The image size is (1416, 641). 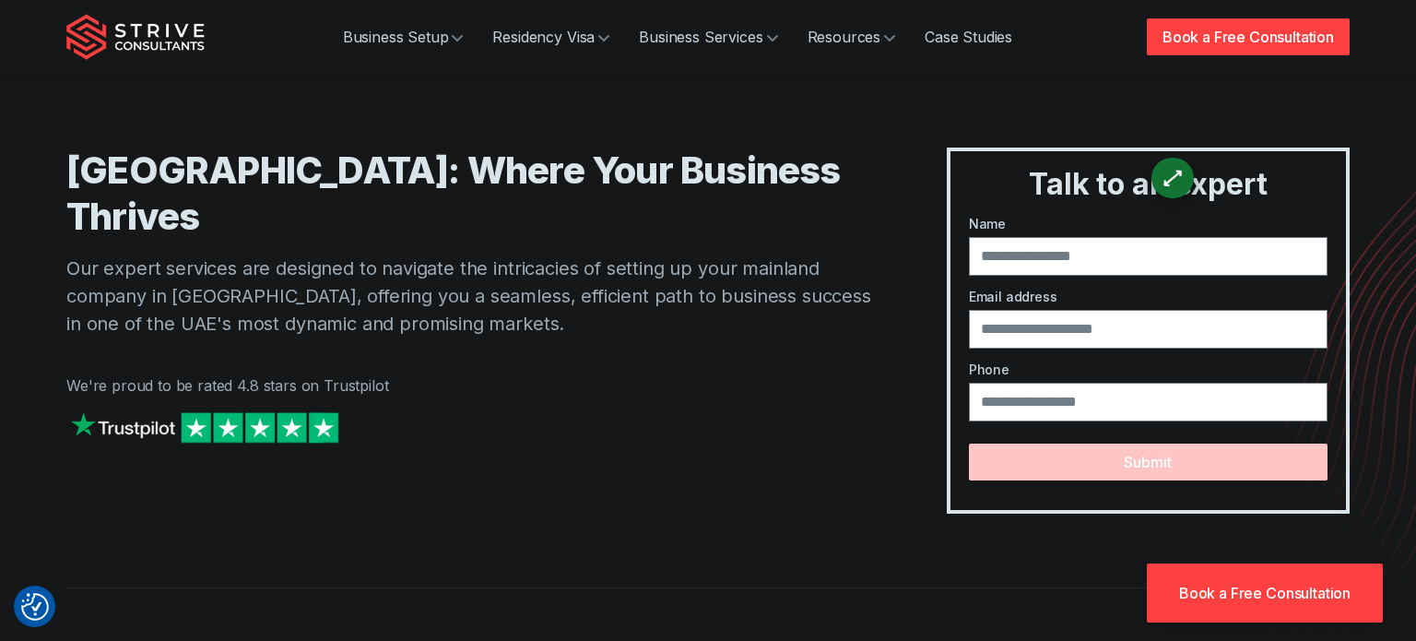 What do you see at coordinates (35, 606) in the screenshot?
I see `img: Revisit consent button` at bounding box center [35, 606].